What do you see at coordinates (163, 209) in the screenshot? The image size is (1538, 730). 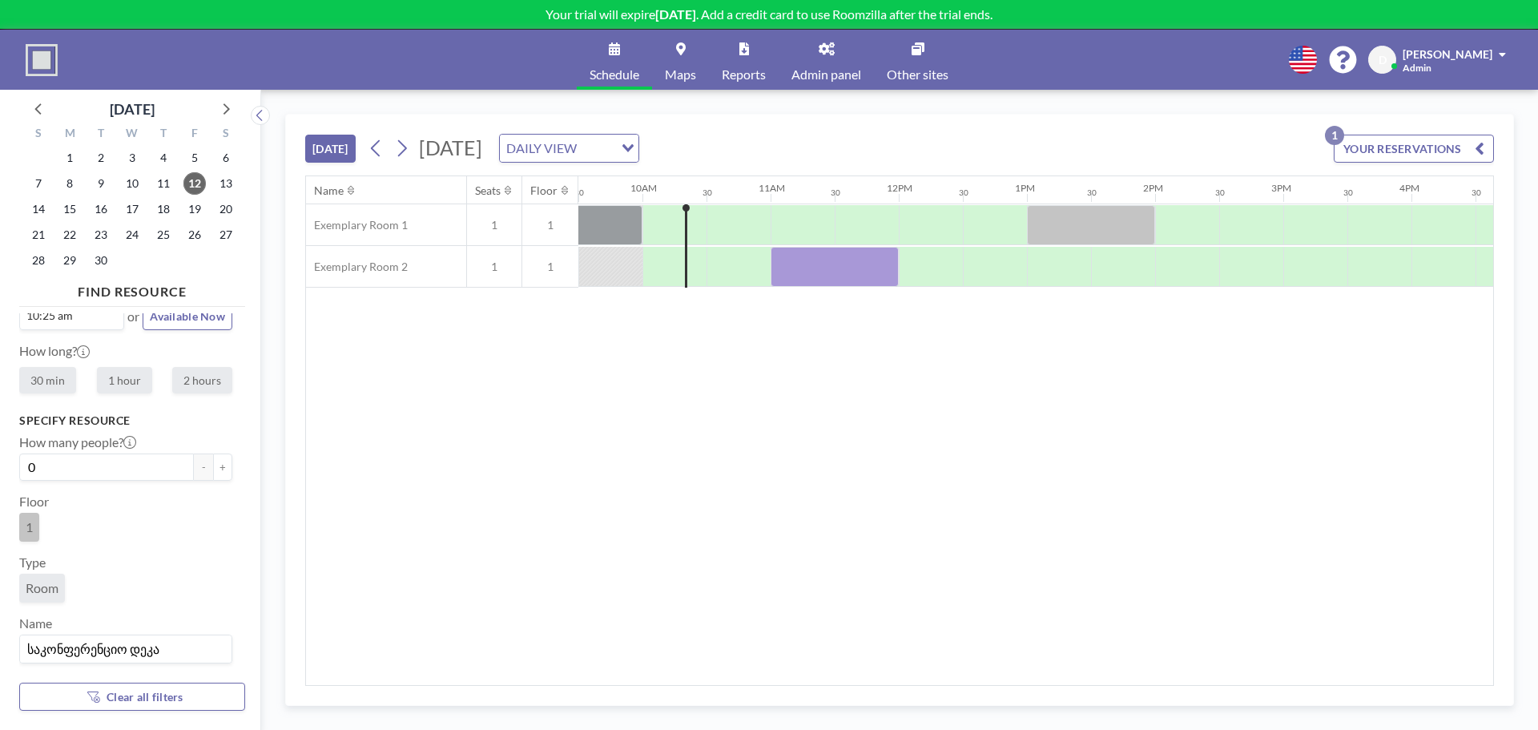 I see `span: Thursday, September 18, 2025` at bounding box center [163, 209].